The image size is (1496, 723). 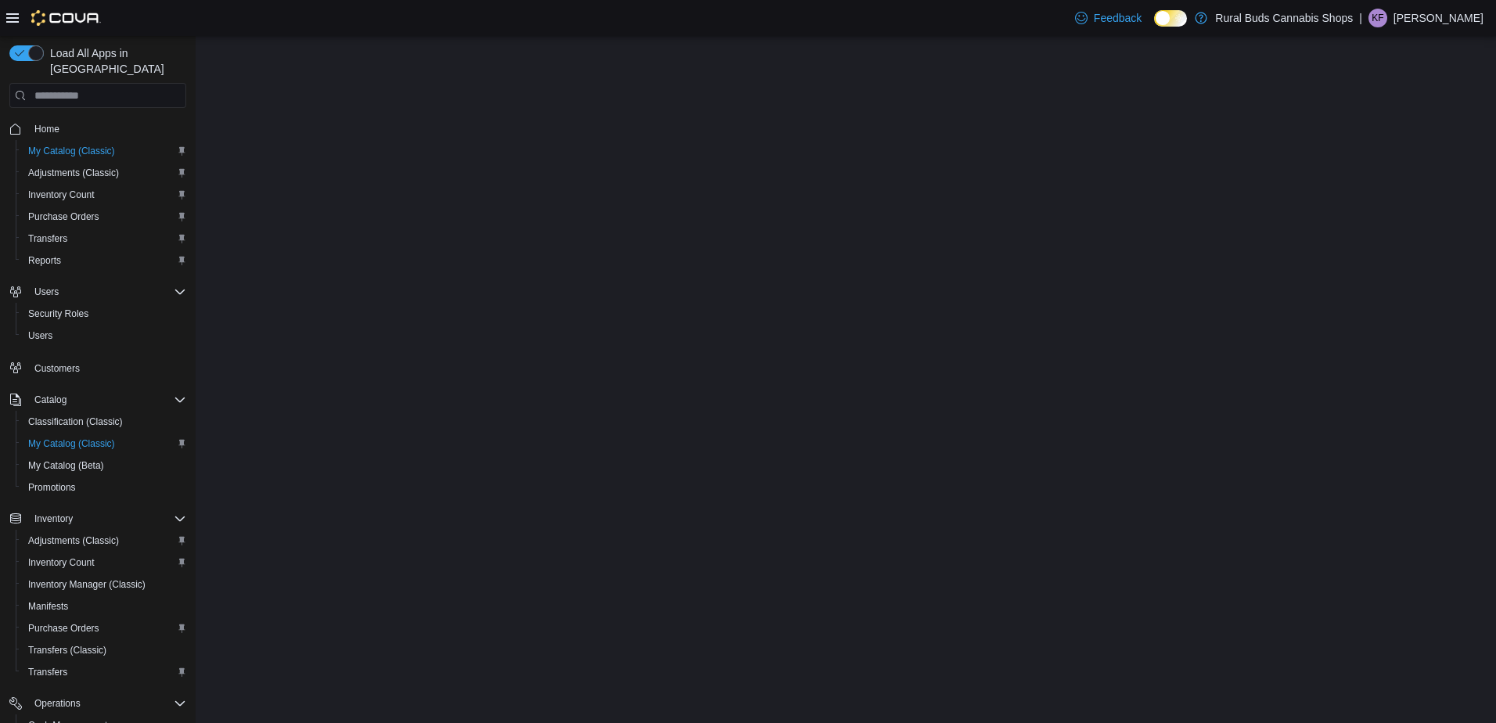 What do you see at coordinates (66, 466) in the screenshot?
I see `a: My Catalog (Beta)` at bounding box center [66, 466].